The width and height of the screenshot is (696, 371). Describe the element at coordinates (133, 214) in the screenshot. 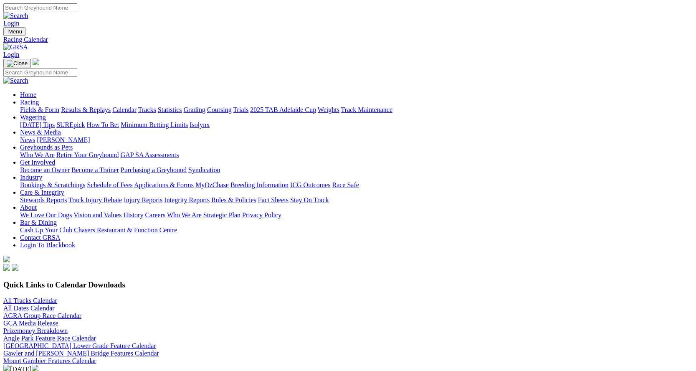

I see `a: History` at that location.